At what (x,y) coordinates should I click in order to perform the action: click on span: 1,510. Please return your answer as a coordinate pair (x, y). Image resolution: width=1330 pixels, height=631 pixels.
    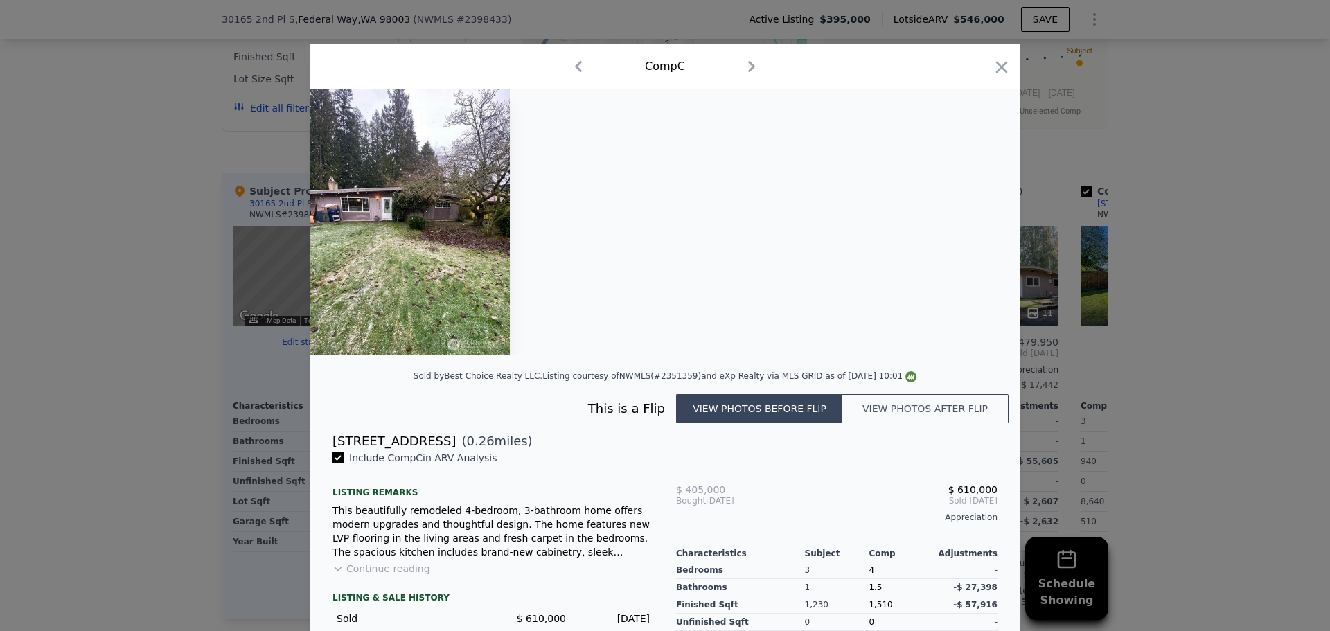
    Looking at the image, I should click on (881, 605).